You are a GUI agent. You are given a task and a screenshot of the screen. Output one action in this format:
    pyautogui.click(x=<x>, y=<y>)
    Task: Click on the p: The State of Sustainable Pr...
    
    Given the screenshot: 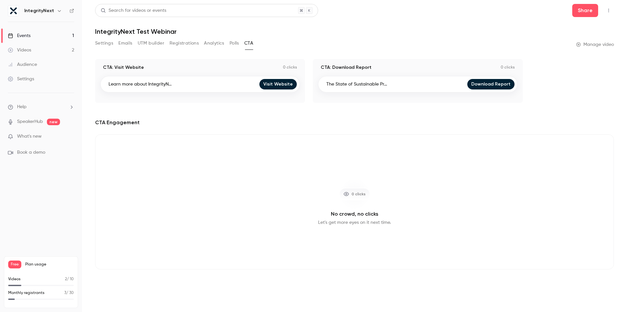 What is the action you would take?
    pyautogui.click(x=356, y=84)
    